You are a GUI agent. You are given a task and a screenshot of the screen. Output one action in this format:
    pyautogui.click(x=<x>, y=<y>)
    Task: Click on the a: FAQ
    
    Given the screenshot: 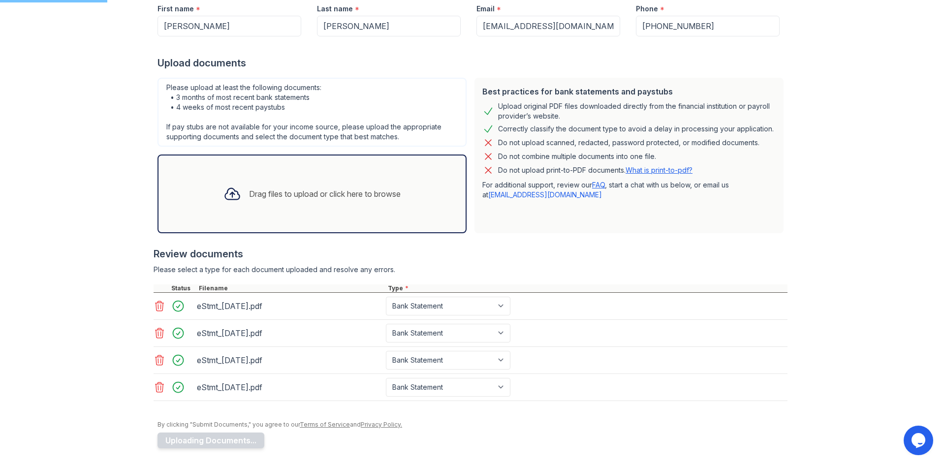 What is the action you would take?
    pyautogui.click(x=599, y=185)
    